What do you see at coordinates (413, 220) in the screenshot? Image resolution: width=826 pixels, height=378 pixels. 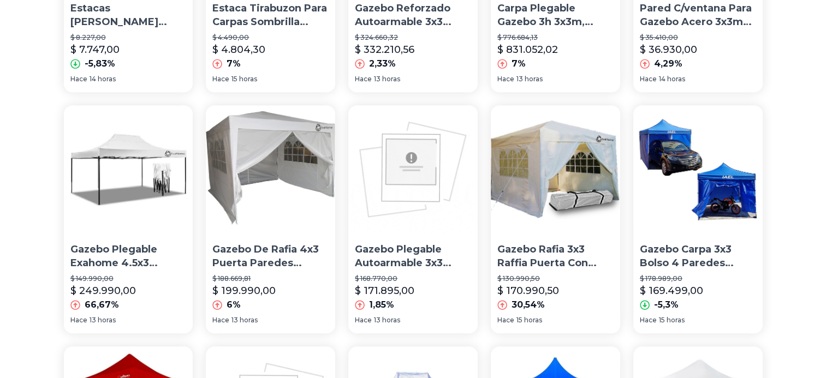 I see `a: Gazebo Plegable Autoarmable 3x3 Exterior Con Bolso - RexGazebo Plegable Autoarmable 3x3 Exterior ...` at bounding box center [413, 220].